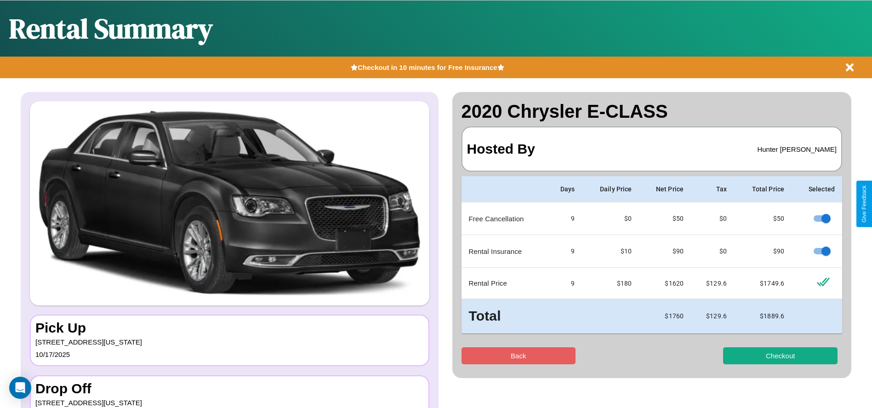  Describe the element at coordinates (611, 189) in the screenshot. I see `th: Daily Price` at that location.